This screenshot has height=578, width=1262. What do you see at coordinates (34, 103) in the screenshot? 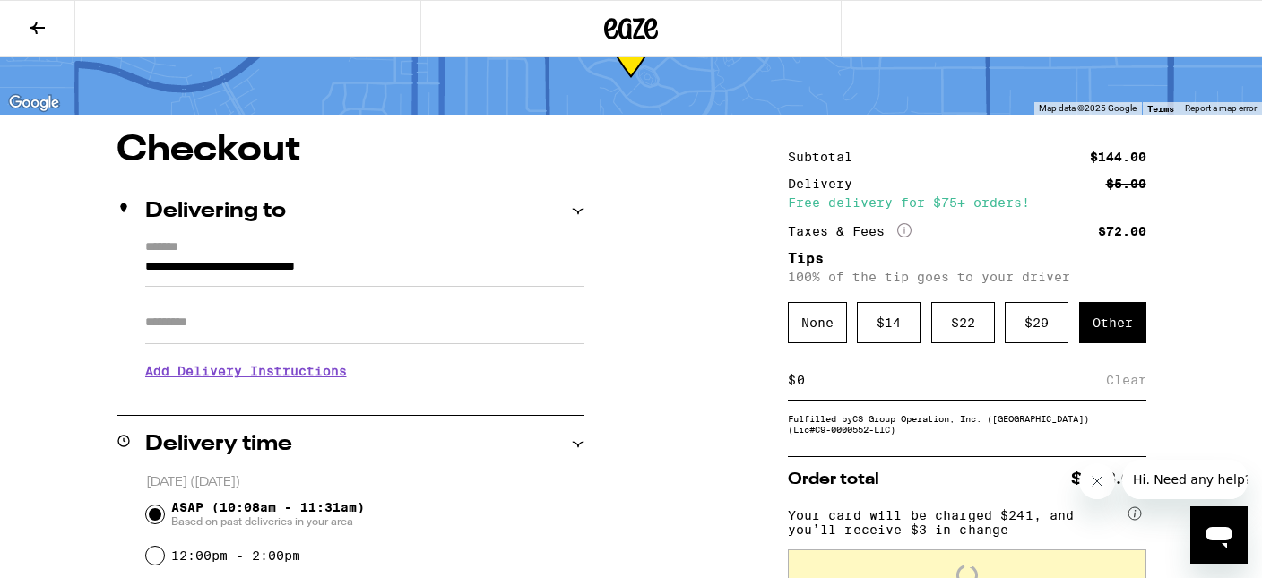
I see `a: Open this area in Google Maps (opens a new window)` at bounding box center [34, 103].